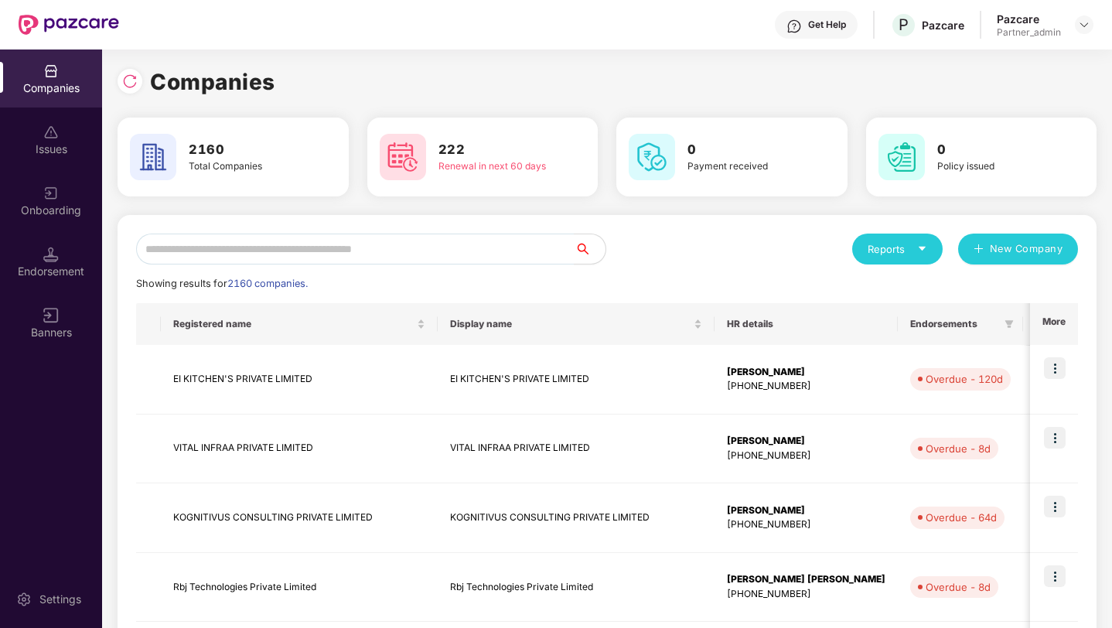  Describe the element at coordinates (570, 324) in the screenshot. I see `span: Display name` at that location.